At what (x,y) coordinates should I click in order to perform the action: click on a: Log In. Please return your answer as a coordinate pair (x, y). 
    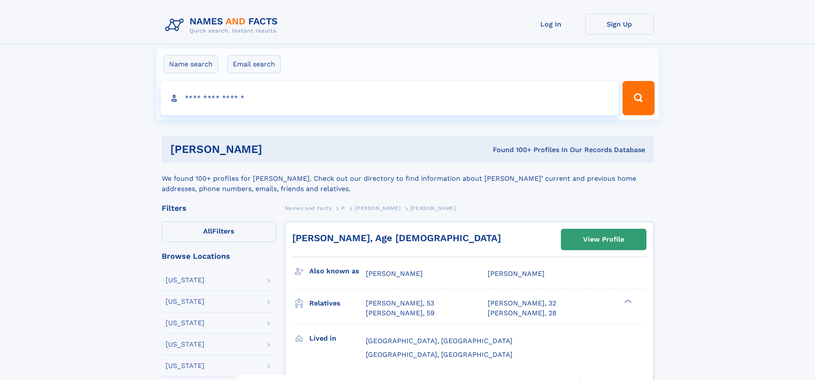
    Looking at the image, I should click on (551, 24).